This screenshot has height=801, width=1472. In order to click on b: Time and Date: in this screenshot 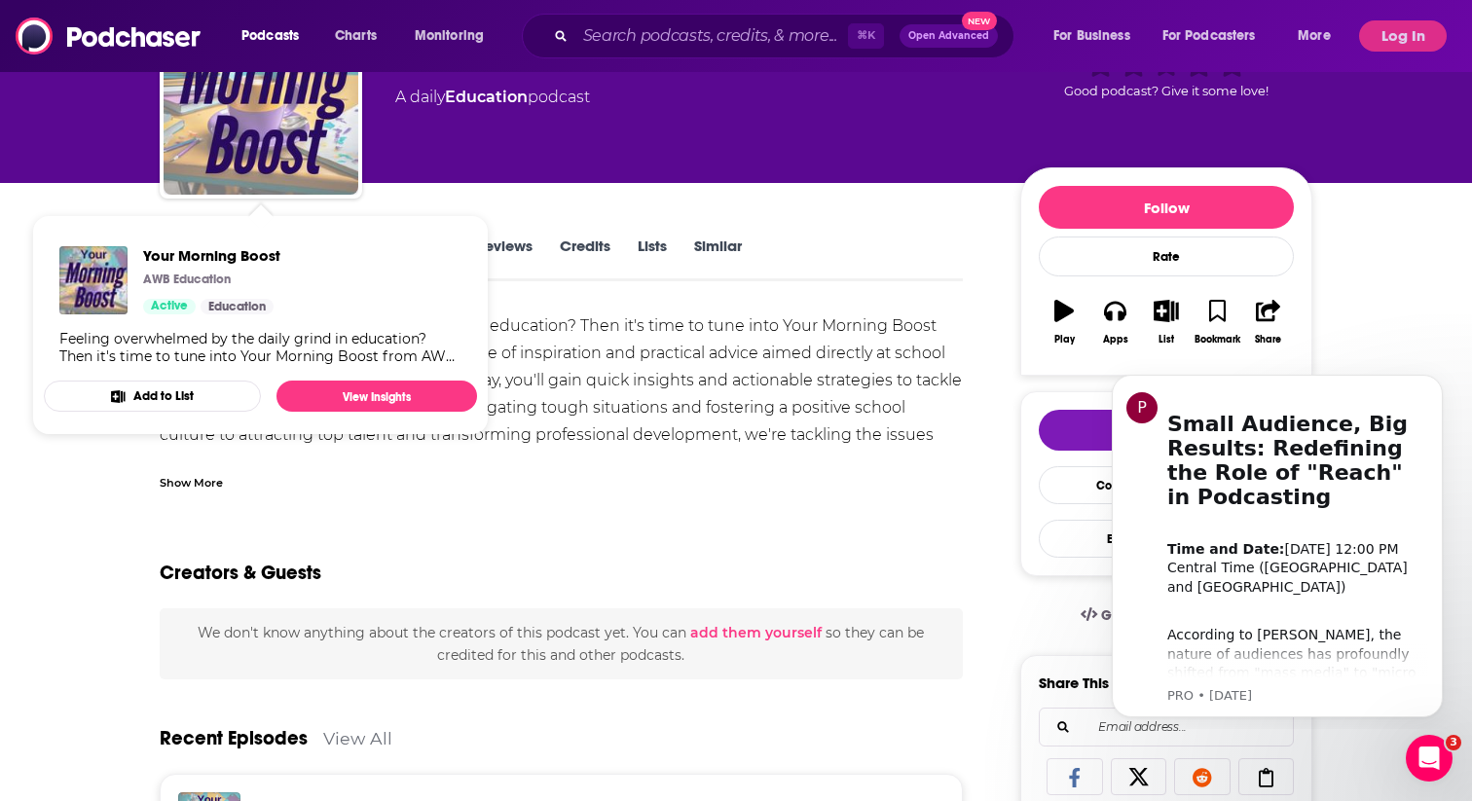, I will do `click(143, 192)`.